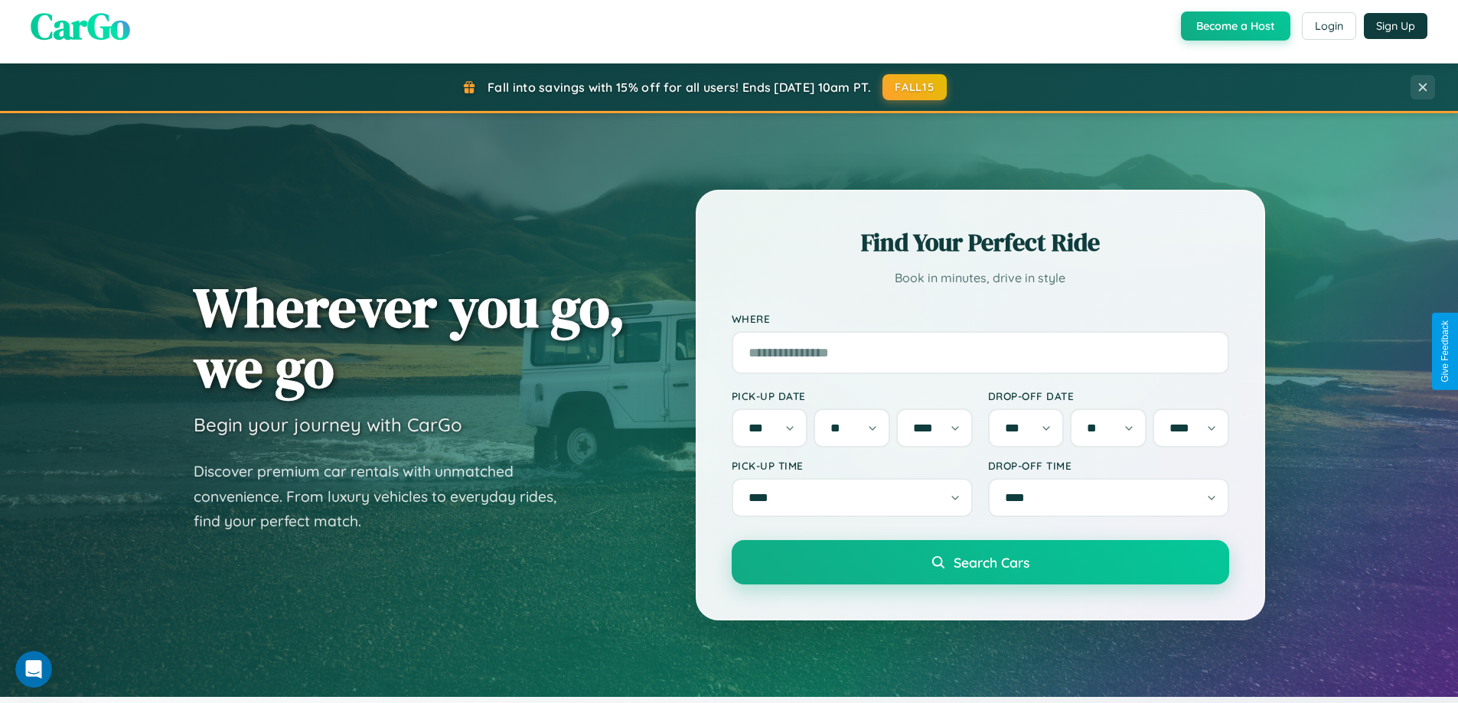 Image resolution: width=1458 pixels, height=703 pixels. What do you see at coordinates (980, 318) in the screenshot?
I see `label: Where` at bounding box center [980, 318].